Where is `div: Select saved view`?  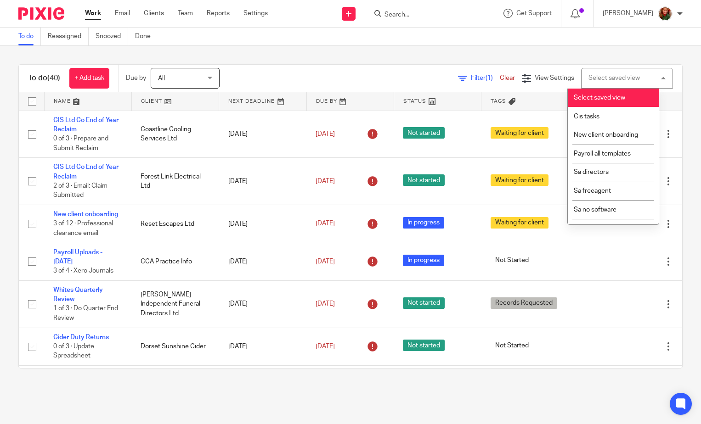
div: Select saved view is located at coordinates (614, 78).